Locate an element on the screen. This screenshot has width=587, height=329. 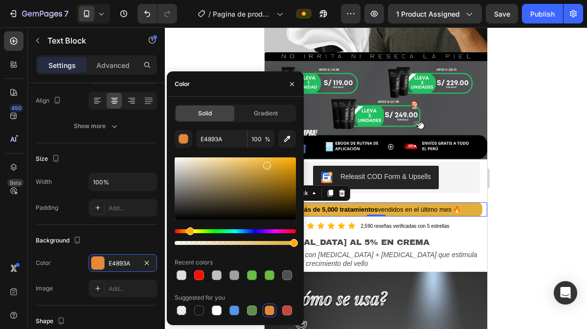
button: Show more is located at coordinates (96, 126).